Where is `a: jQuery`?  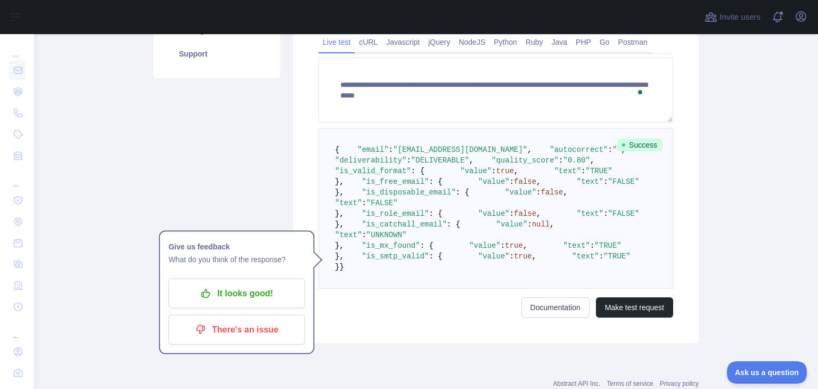 a: jQuery is located at coordinates (439, 42).